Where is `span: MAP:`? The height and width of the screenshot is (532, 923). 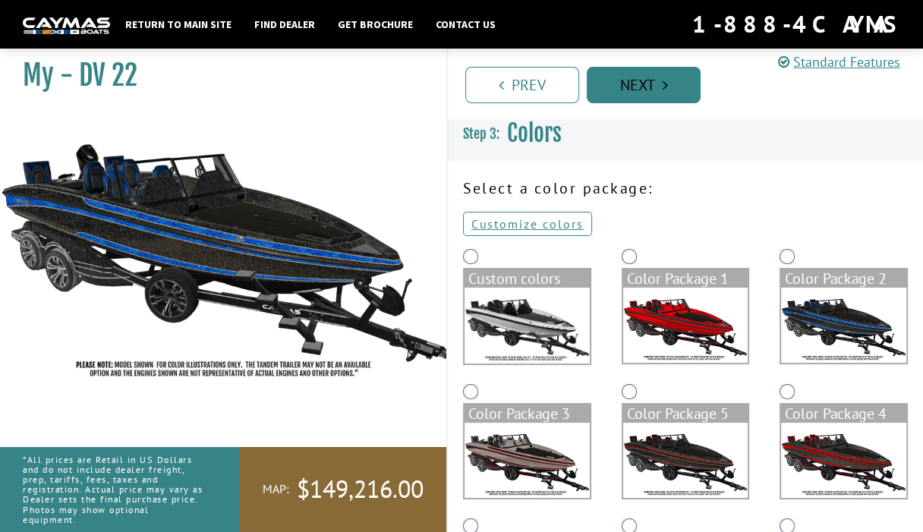 span: MAP: is located at coordinates (275, 489).